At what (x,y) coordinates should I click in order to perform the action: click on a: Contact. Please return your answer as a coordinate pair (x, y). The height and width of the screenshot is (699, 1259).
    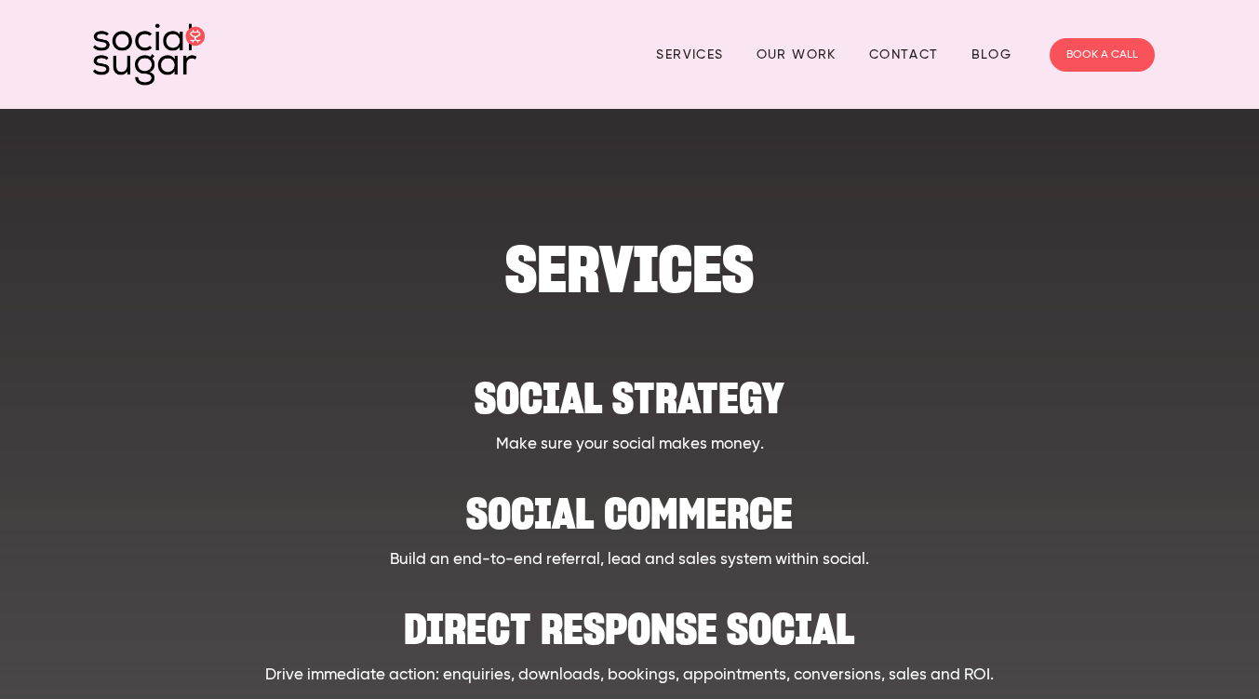
    Looking at the image, I should click on (904, 54).